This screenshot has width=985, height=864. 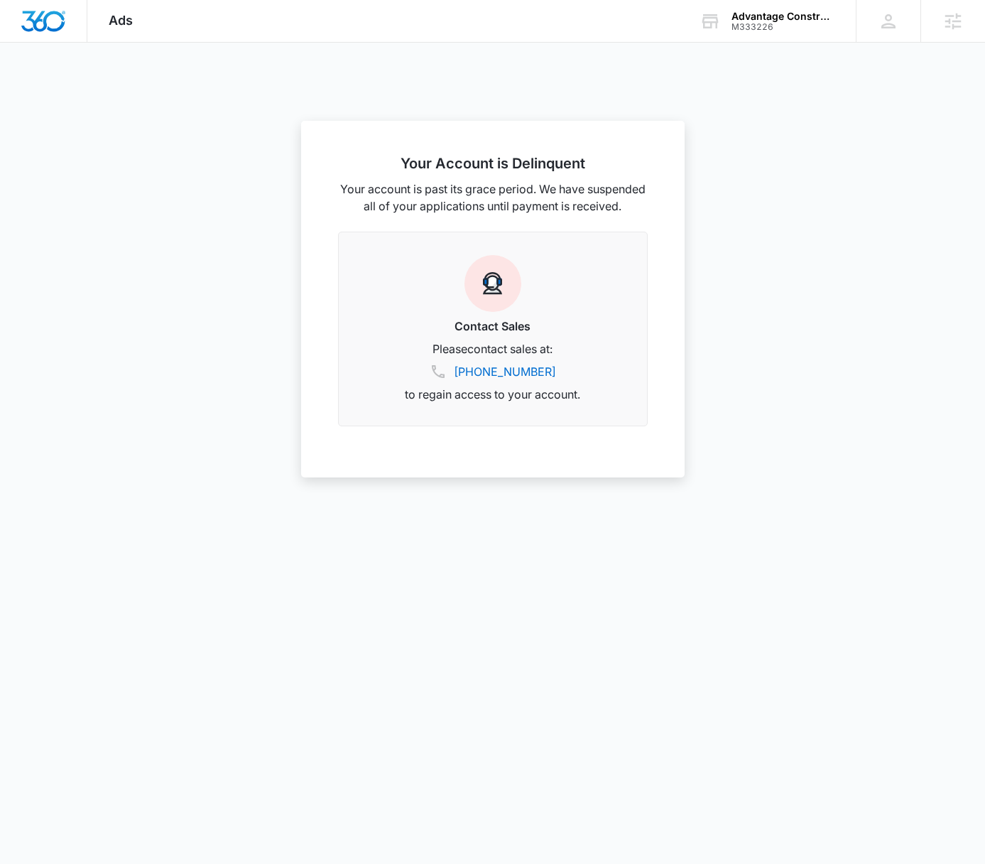 What do you see at coordinates (121, 20) in the screenshot?
I see `span: Ads` at bounding box center [121, 20].